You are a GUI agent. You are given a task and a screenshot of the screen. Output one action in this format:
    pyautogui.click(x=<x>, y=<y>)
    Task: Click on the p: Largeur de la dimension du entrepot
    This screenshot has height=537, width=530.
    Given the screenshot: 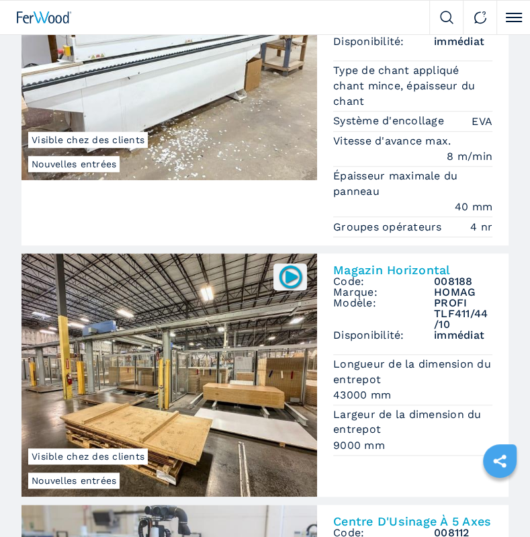 What is the action you would take?
    pyautogui.click(x=412, y=422)
    